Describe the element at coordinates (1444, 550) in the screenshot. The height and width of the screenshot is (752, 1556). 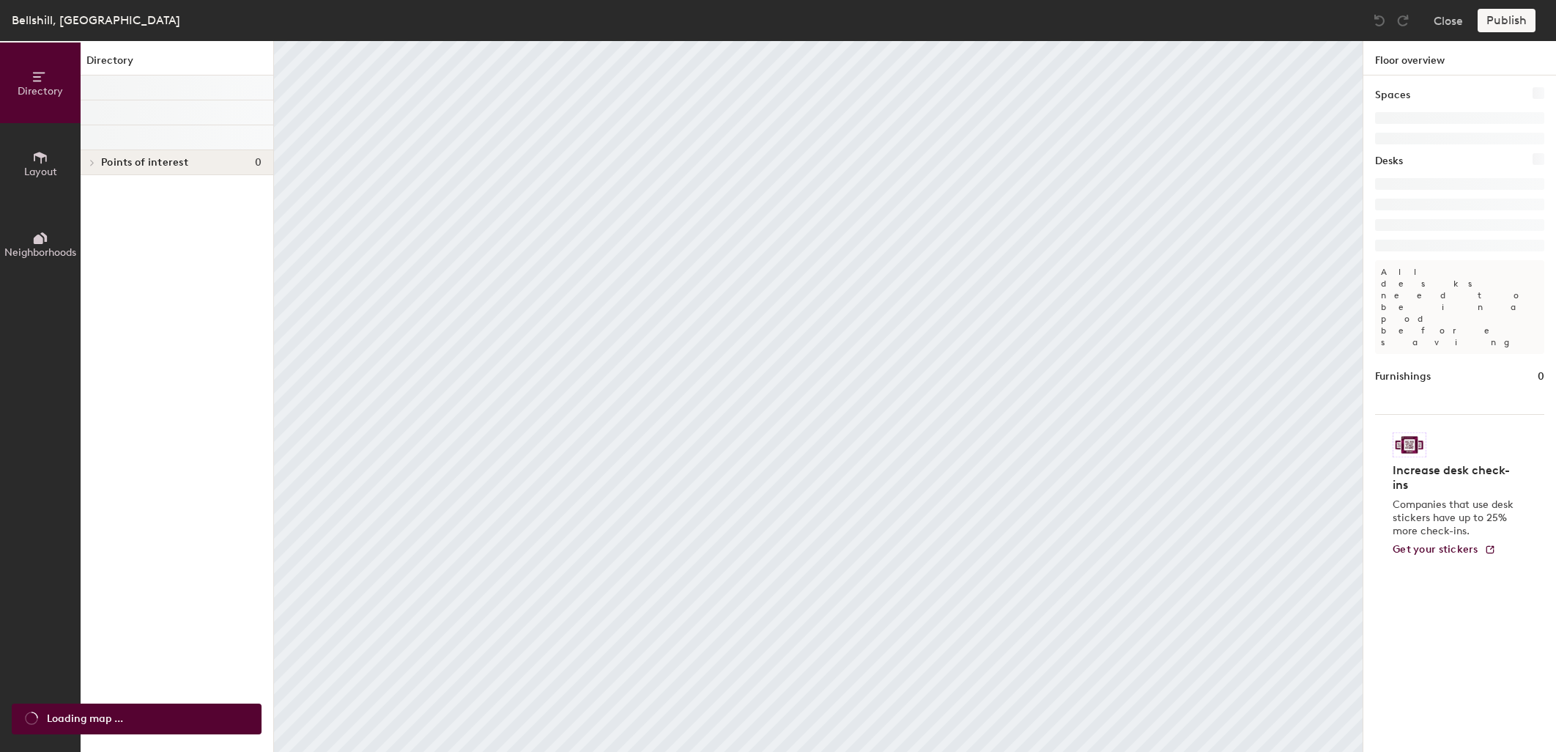
I see `a: Get your stickers` at that location.